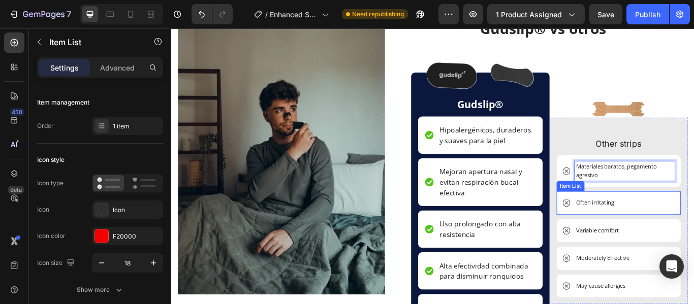  What do you see at coordinates (368, 124) in the screenshot?
I see `p: Hipoalergénicos, duraderos y suaves para la piel` at bounding box center [368, 124].